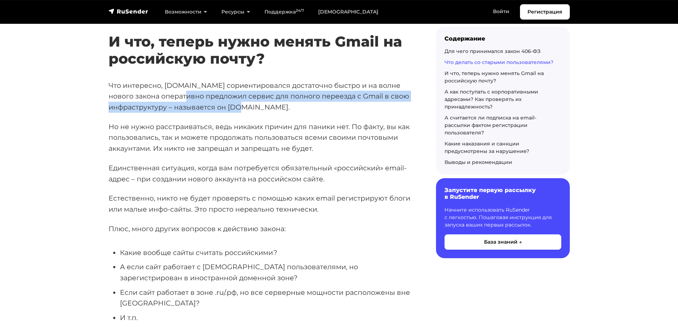  Describe the element at coordinates (261, 173) in the screenshot. I see `p: Единственная ситуация, когда вам потребуется обязательный «российский» email-адрес – при создании...` at that location.